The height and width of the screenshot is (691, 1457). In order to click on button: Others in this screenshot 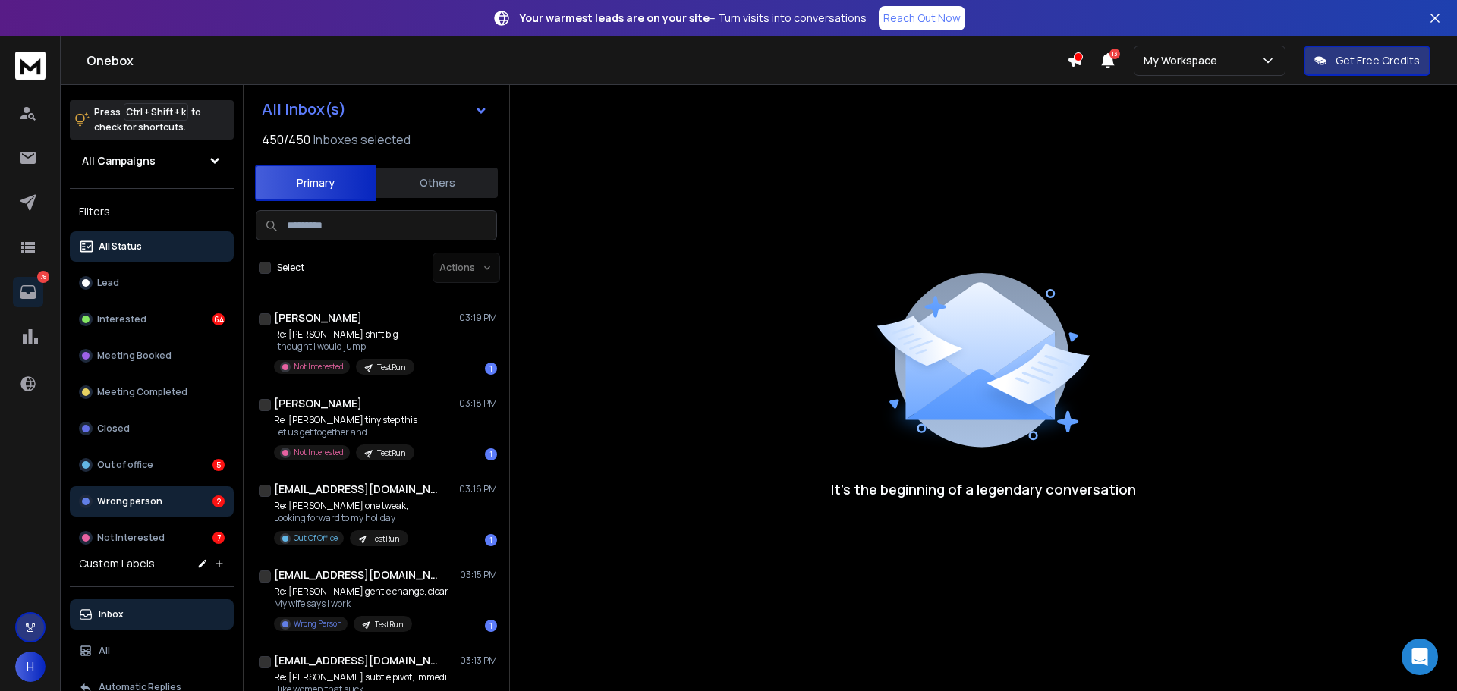, I will do `click(437, 183)`.